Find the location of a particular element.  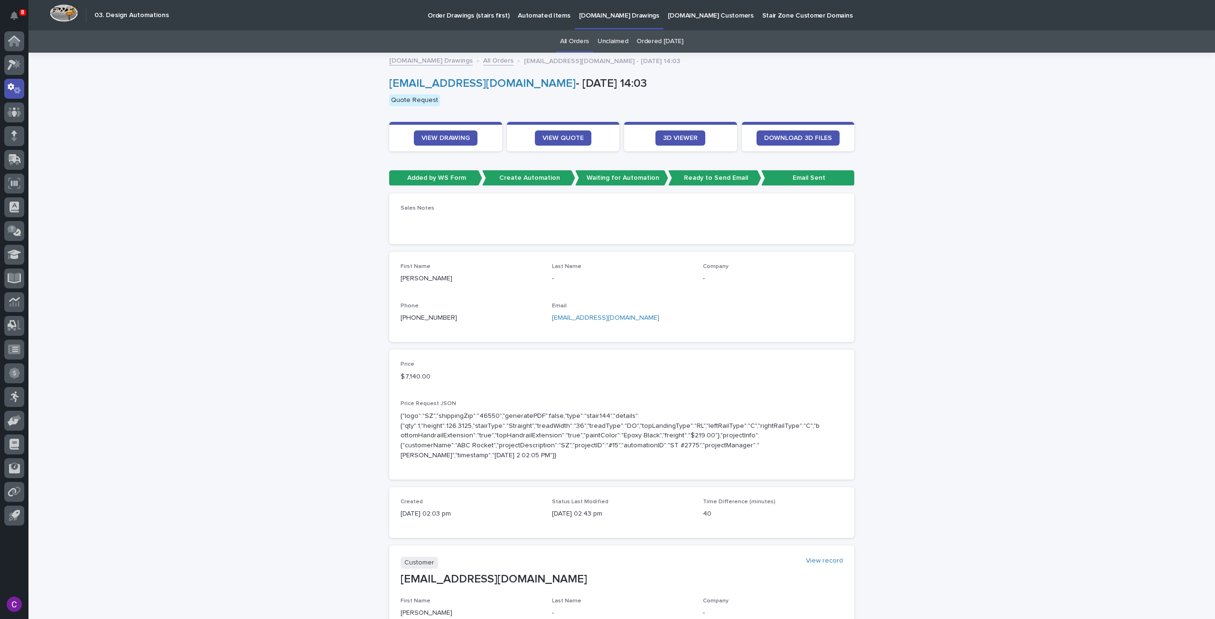

span: VIEW DRAWING is located at coordinates (446, 138).